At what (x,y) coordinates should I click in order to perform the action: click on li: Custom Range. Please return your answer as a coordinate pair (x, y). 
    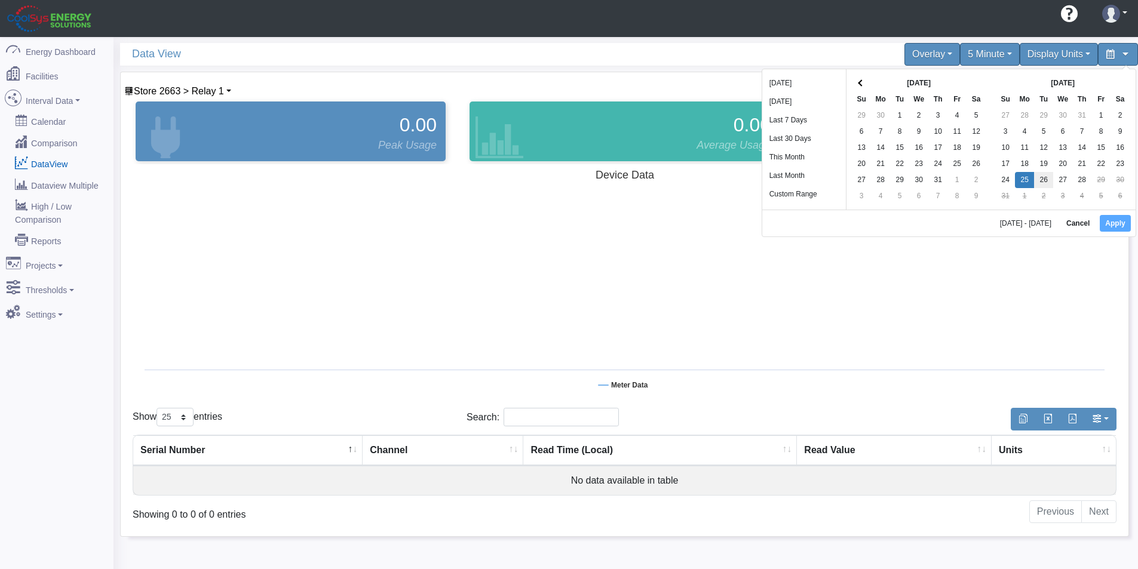
    Looking at the image, I should click on (804, 194).